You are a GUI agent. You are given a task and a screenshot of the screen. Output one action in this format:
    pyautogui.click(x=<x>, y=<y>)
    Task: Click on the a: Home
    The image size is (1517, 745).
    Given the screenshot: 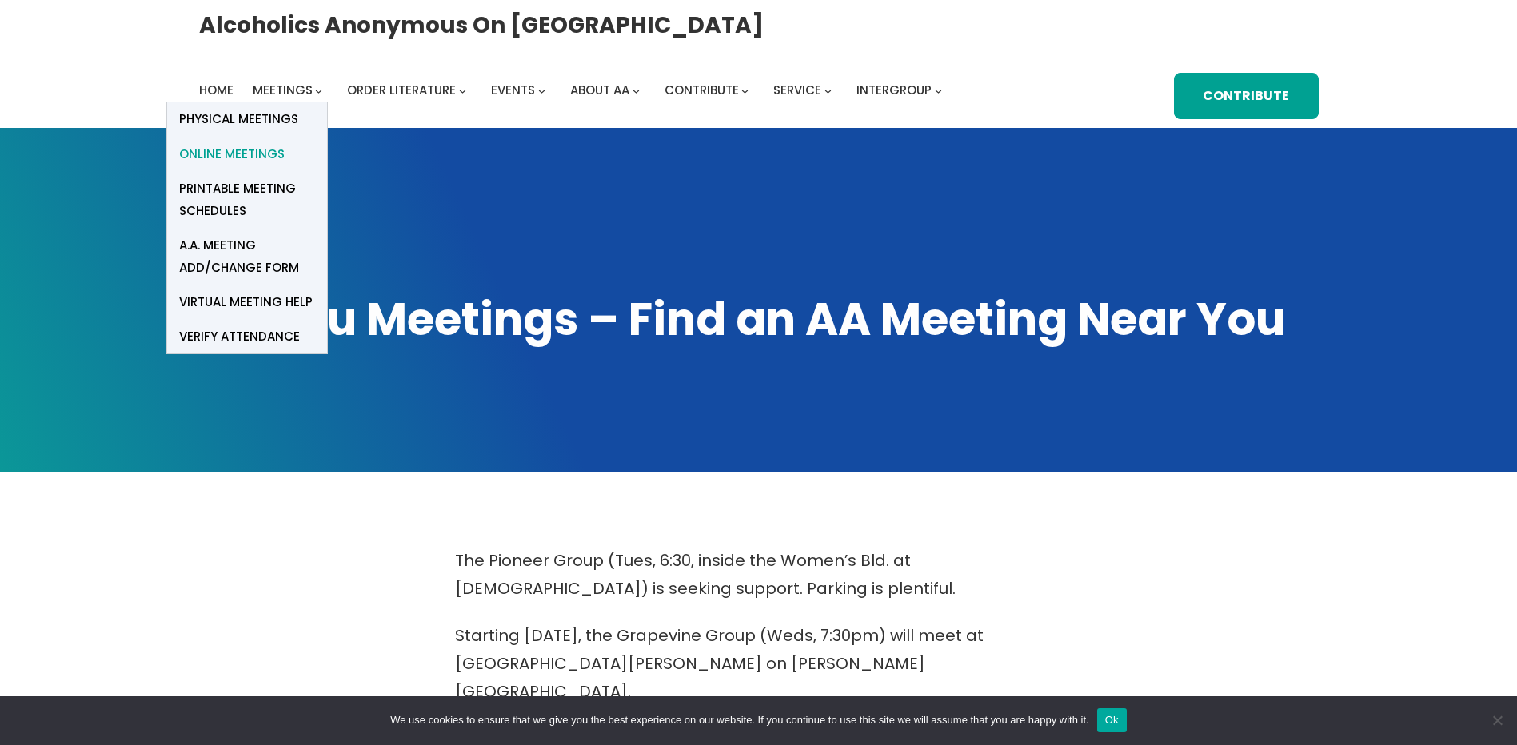 What is the action you would take?
    pyautogui.click(x=216, y=90)
    